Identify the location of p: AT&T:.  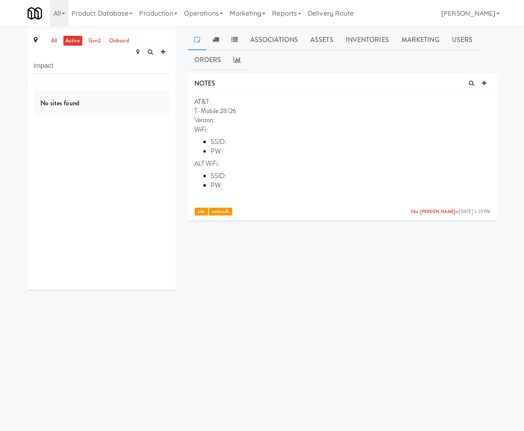
(342, 102).